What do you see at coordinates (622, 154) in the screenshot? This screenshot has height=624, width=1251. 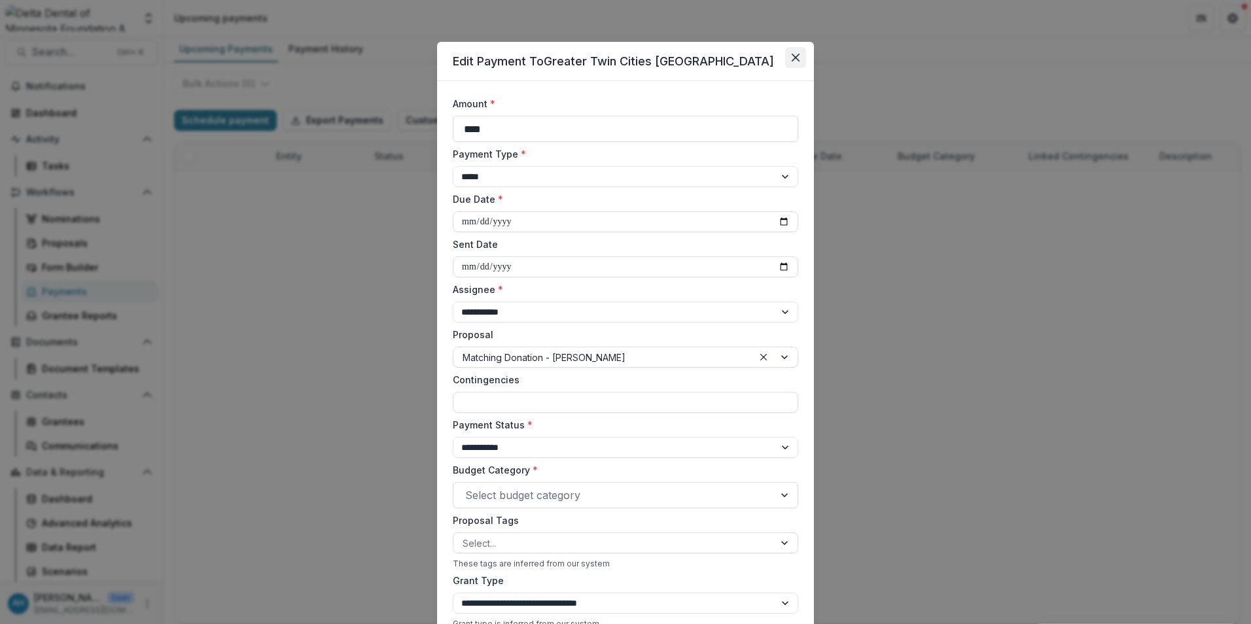 I see `label: Payment Type` at bounding box center [622, 154].